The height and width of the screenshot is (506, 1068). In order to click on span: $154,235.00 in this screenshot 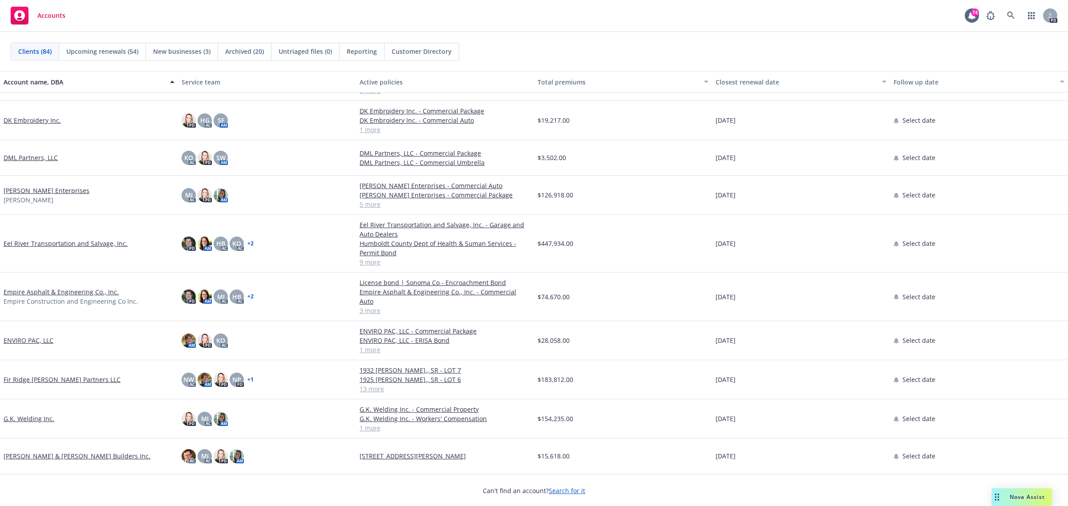, I will do `click(555, 419)`.